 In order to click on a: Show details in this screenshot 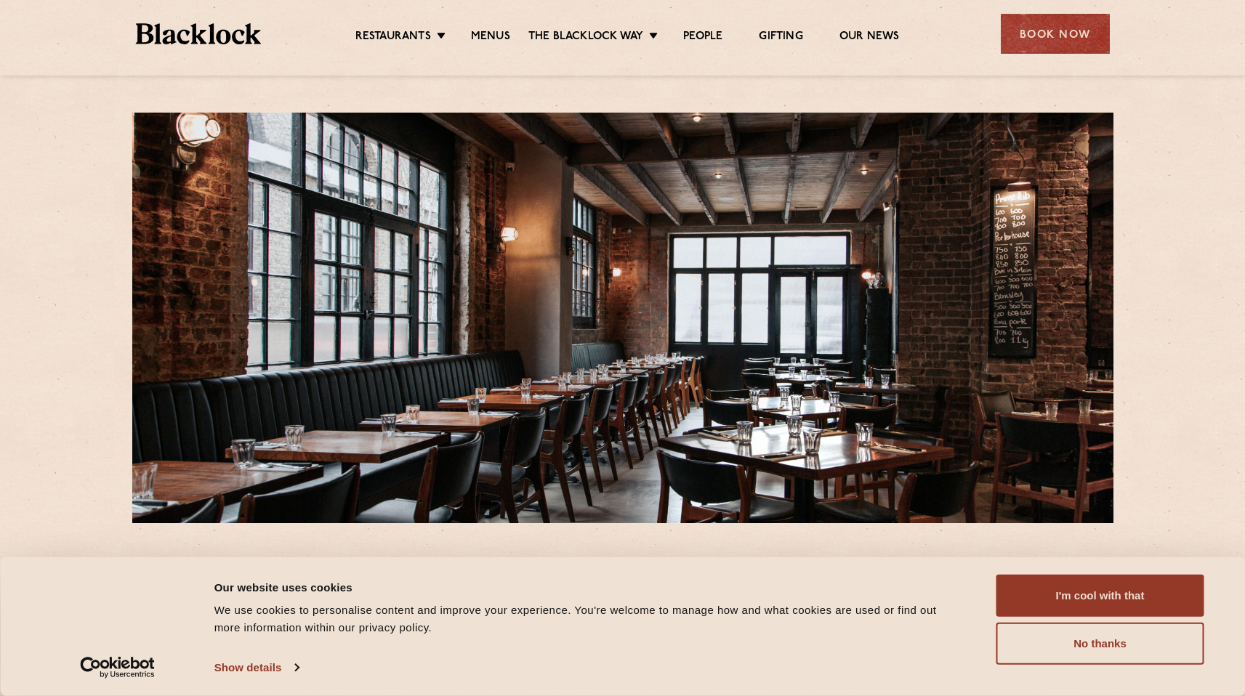, I will do `click(256, 668)`.